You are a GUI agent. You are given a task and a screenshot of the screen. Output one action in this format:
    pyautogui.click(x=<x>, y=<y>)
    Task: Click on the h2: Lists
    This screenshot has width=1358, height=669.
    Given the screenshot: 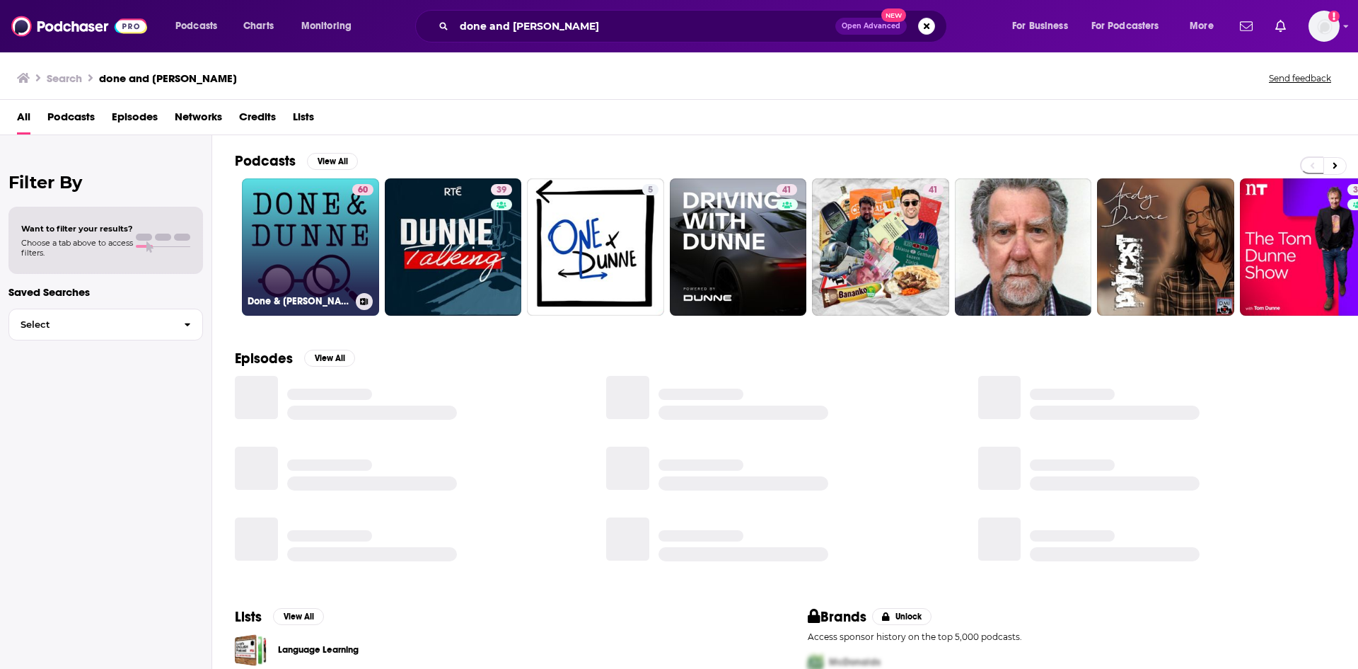 What is the action you would take?
    pyautogui.click(x=248, y=616)
    